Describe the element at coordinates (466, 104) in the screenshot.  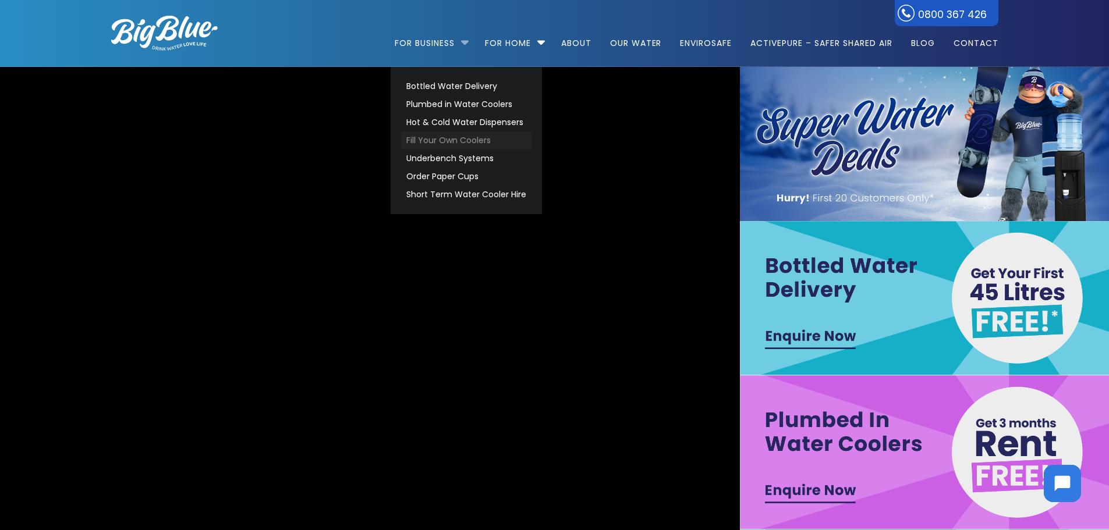
I see `a: Plumbed in Water Coolers` at that location.